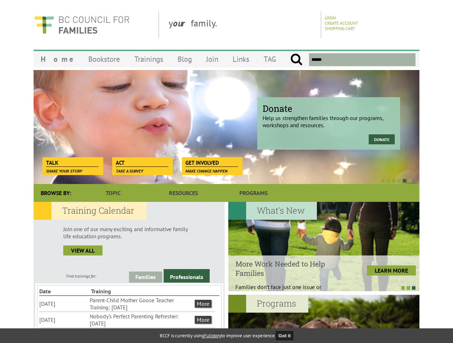 The image size is (453, 343). What do you see at coordinates (83, 251) in the screenshot?
I see `a: view all` at bounding box center [83, 251].